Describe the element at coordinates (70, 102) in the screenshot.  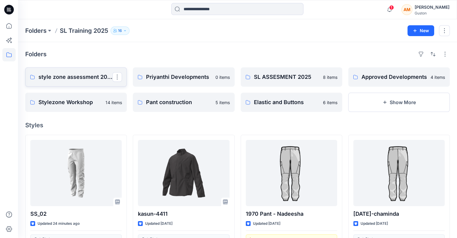
I see `p: Stylezone Workshop` at that location.